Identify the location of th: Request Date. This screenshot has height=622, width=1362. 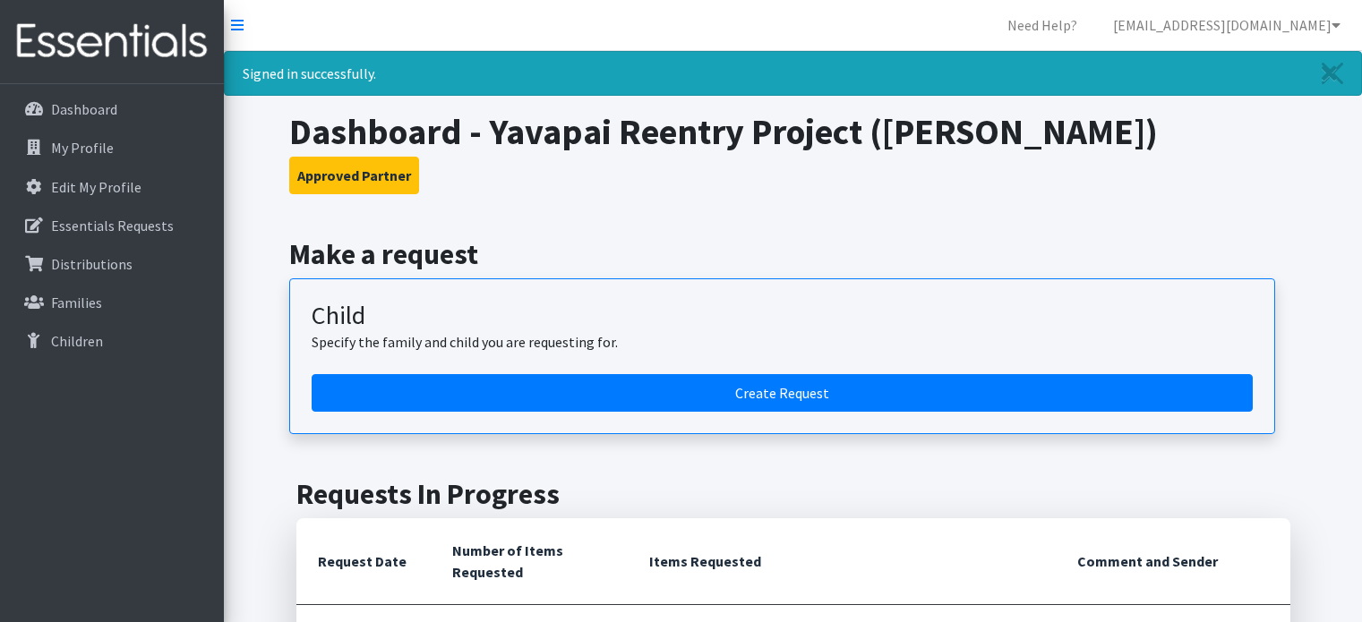
(364, 562).